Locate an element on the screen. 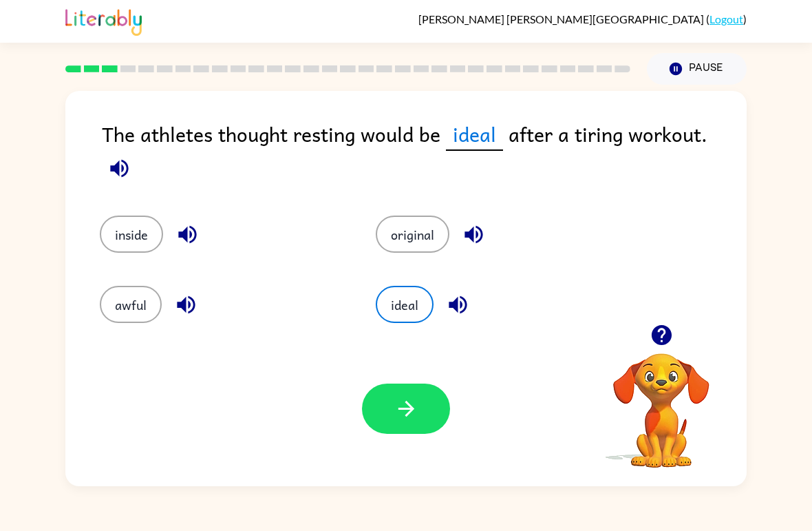  div: The athletes thought resting would be after a tiring workout. is located at coordinates (424, 153).